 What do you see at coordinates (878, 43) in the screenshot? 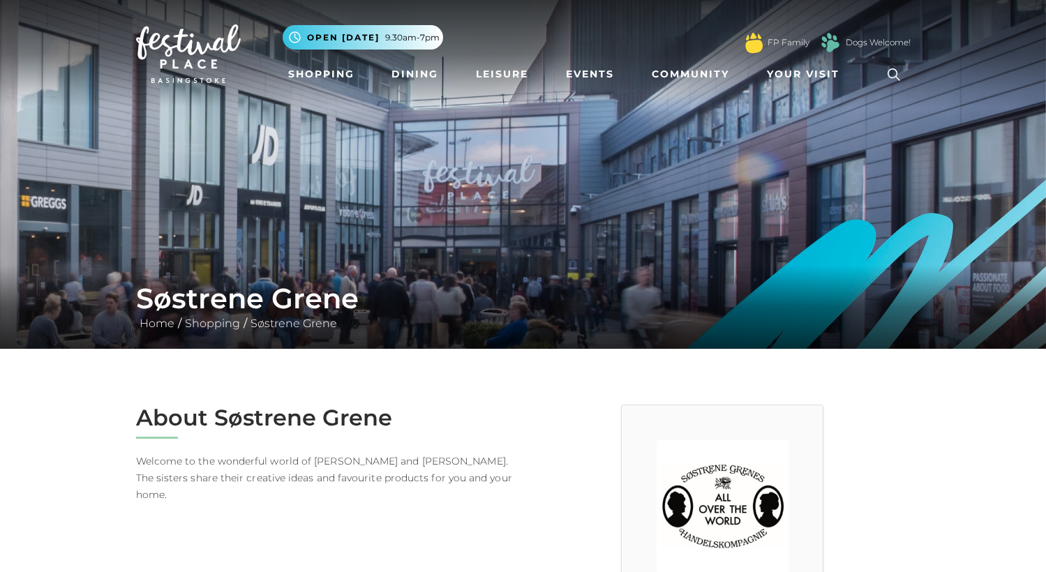
I see `a: Dogs Welcome!` at bounding box center [878, 43].